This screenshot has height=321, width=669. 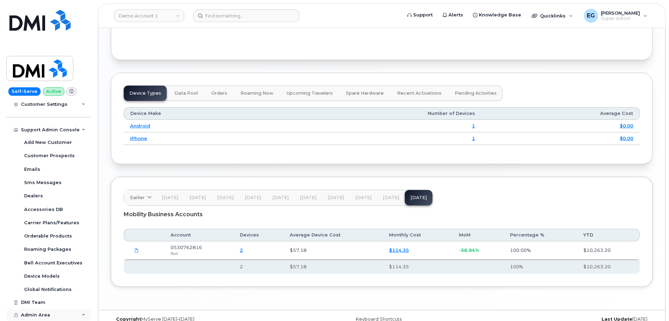 I want to click on th: Average Cost, so click(x=560, y=114).